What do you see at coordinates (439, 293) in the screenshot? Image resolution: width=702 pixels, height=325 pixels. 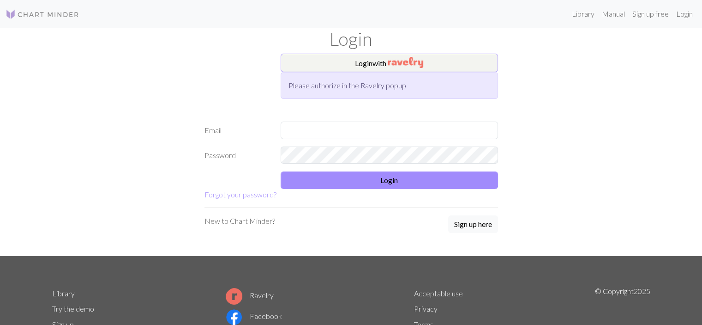 I see `a: Acceptable use` at bounding box center [439, 293].